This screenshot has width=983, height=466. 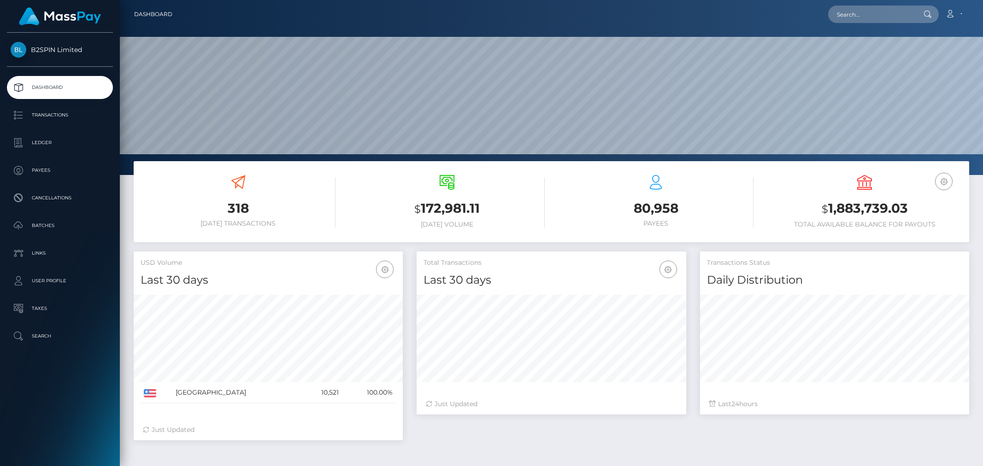 I want to click on h3: 80,958, so click(x=656, y=208).